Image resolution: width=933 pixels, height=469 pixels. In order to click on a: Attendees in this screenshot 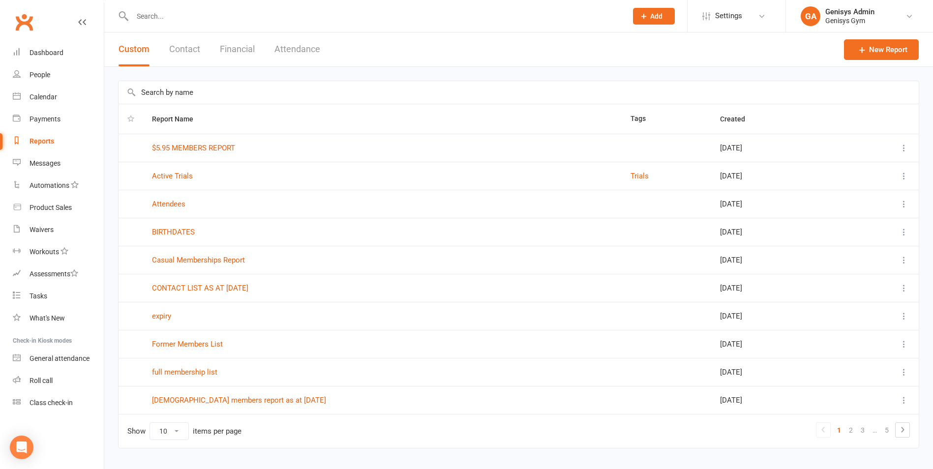, I will do `click(169, 204)`.